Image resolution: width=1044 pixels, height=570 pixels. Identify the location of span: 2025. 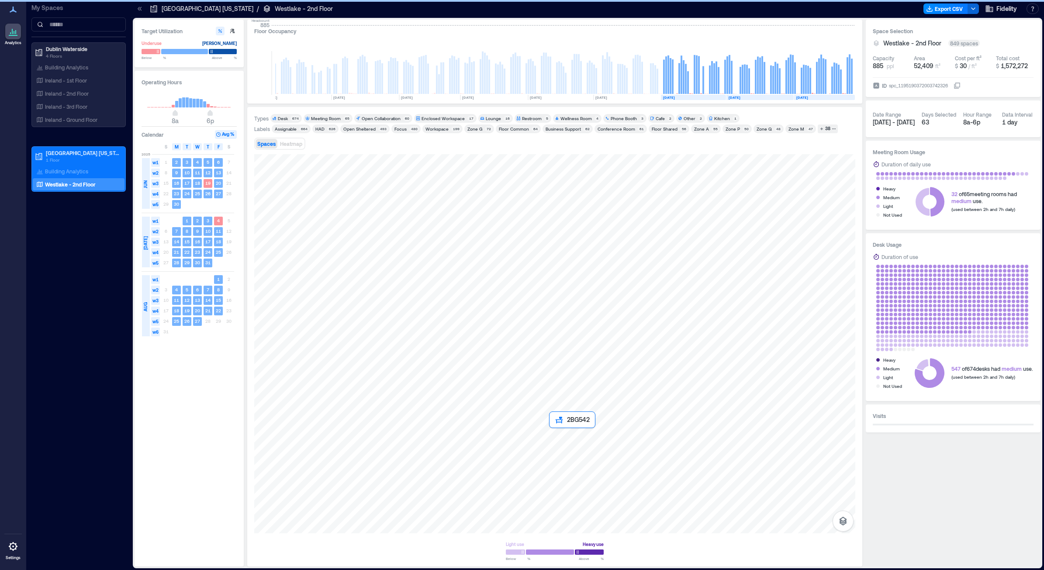
(146, 154).